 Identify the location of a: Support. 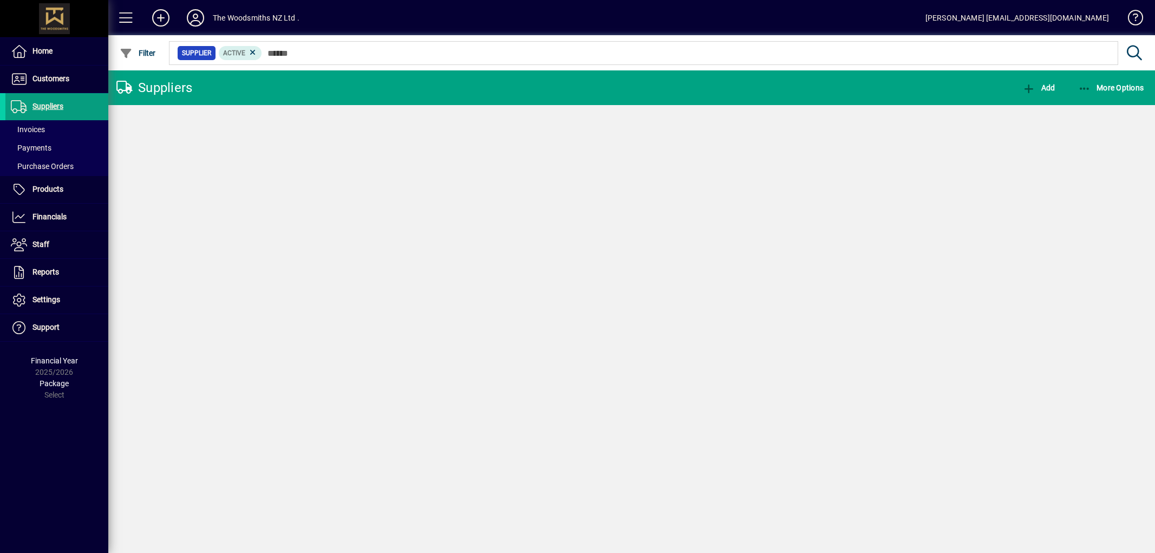
(57, 328).